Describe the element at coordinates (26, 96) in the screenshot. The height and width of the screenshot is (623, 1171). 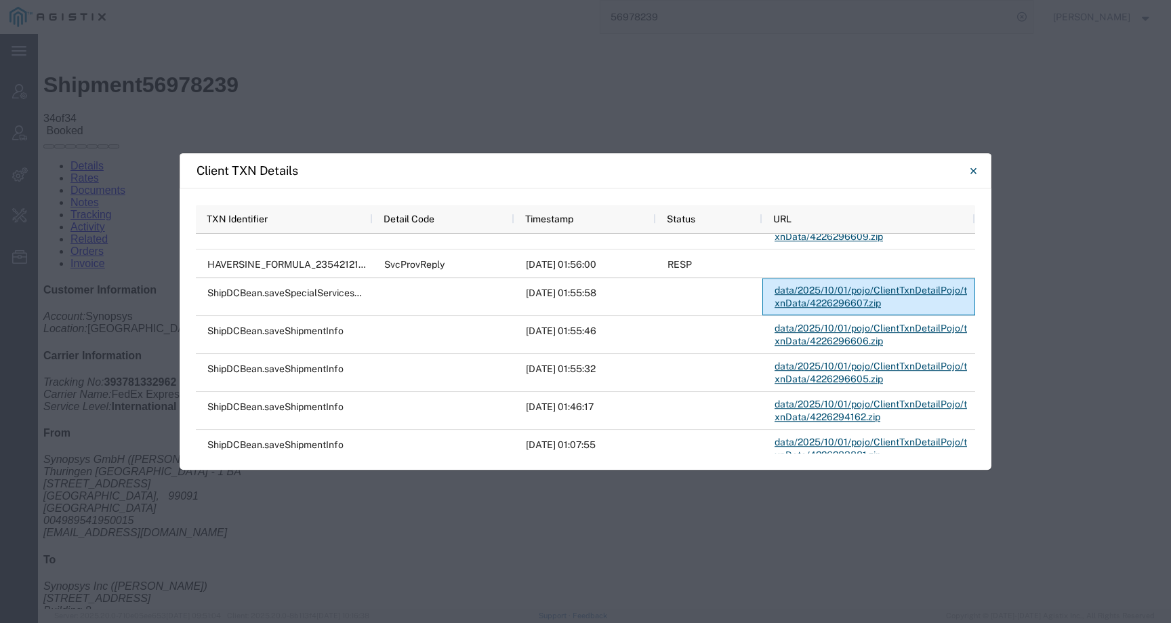
I see `span: Booked` at that location.